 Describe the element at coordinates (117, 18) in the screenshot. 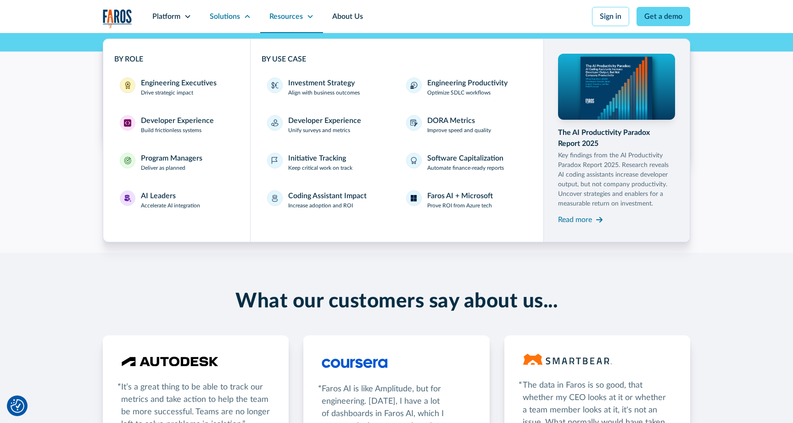

I see `a: home` at that location.